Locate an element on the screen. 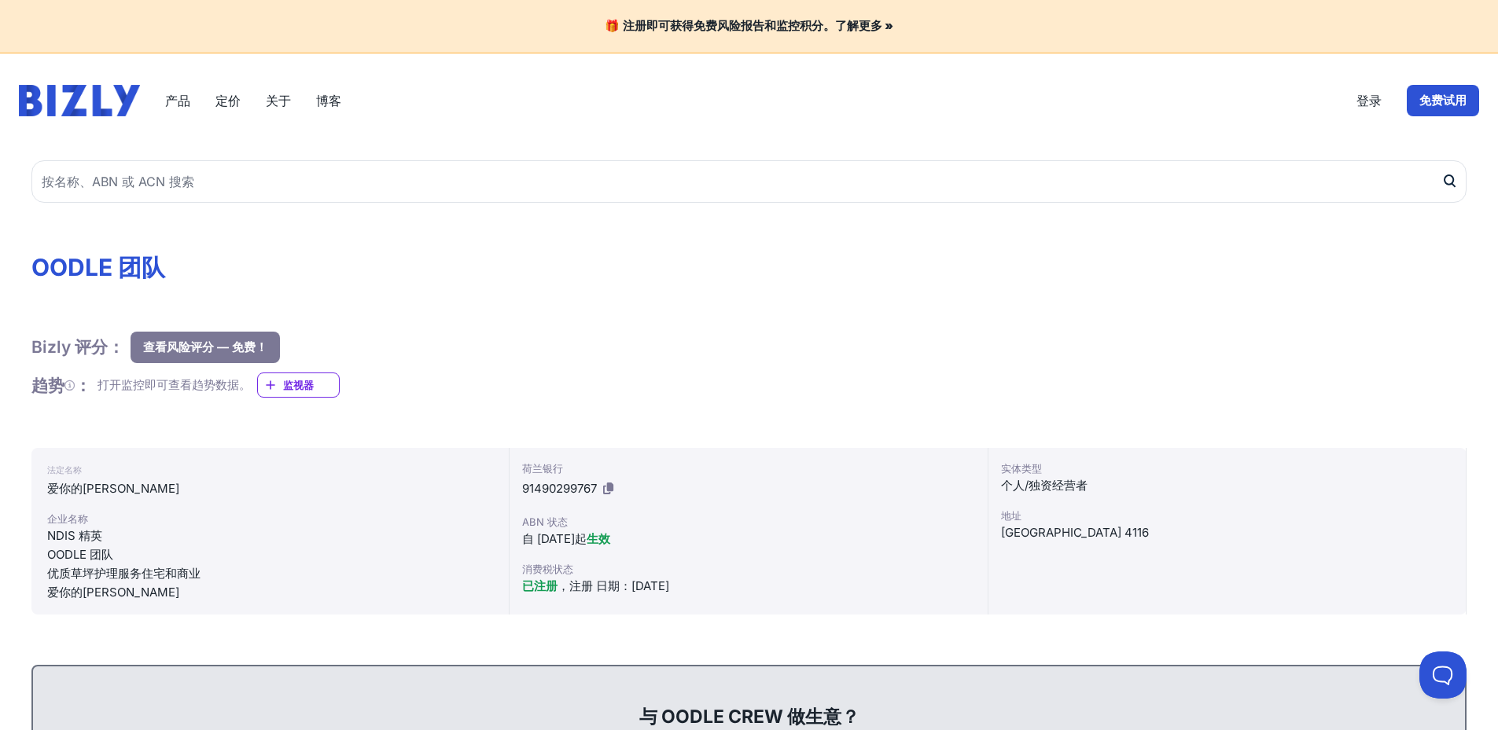  font: 博客 is located at coordinates (329, 101).